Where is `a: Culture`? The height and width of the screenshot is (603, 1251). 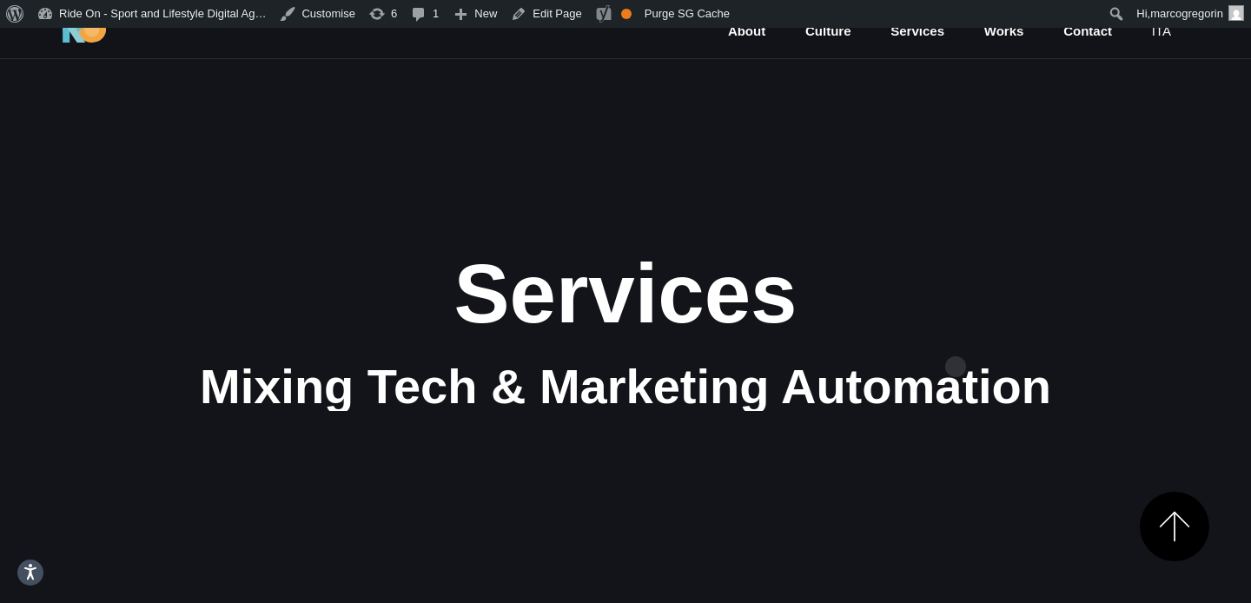 a: Culture is located at coordinates (828, 31).